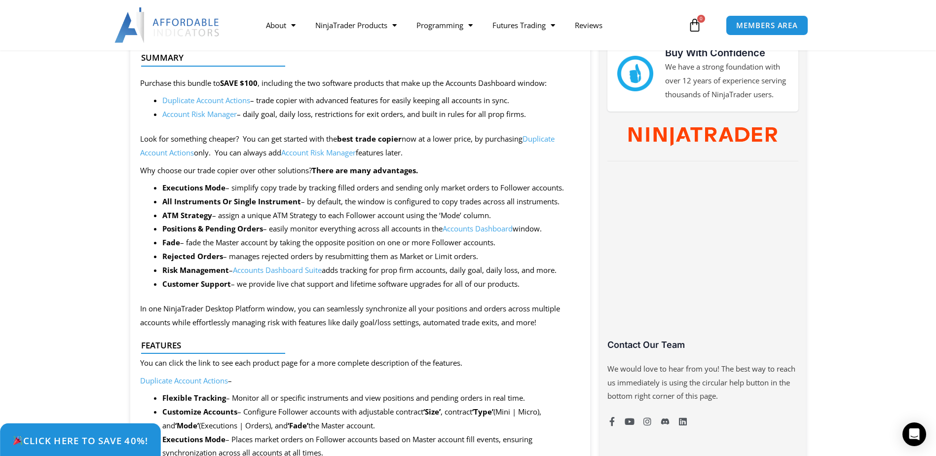  Describe the element at coordinates (701, 19) in the screenshot. I see `span: 0` at that location.